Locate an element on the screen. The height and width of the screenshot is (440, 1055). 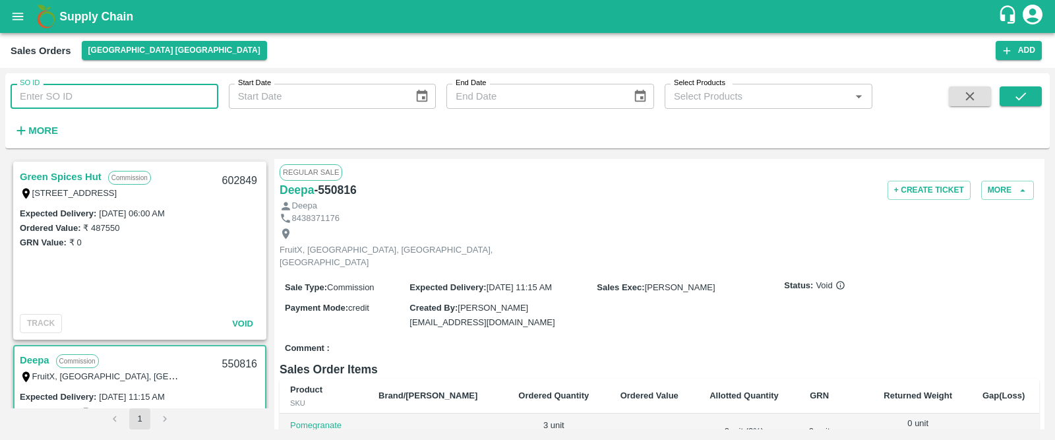
img: logo is located at coordinates (46, 16).